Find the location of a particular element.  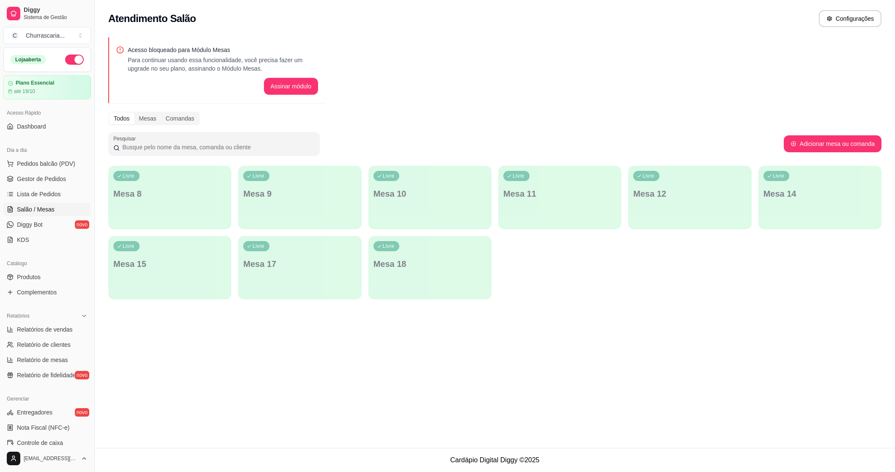

a: Relatório de clientes is located at coordinates (47, 345).